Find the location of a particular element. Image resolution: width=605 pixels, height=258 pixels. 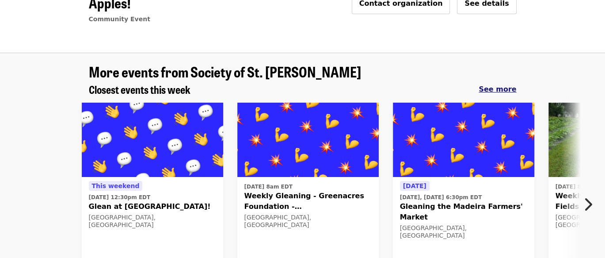

div: Closest events this week is located at coordinates (303, 89).